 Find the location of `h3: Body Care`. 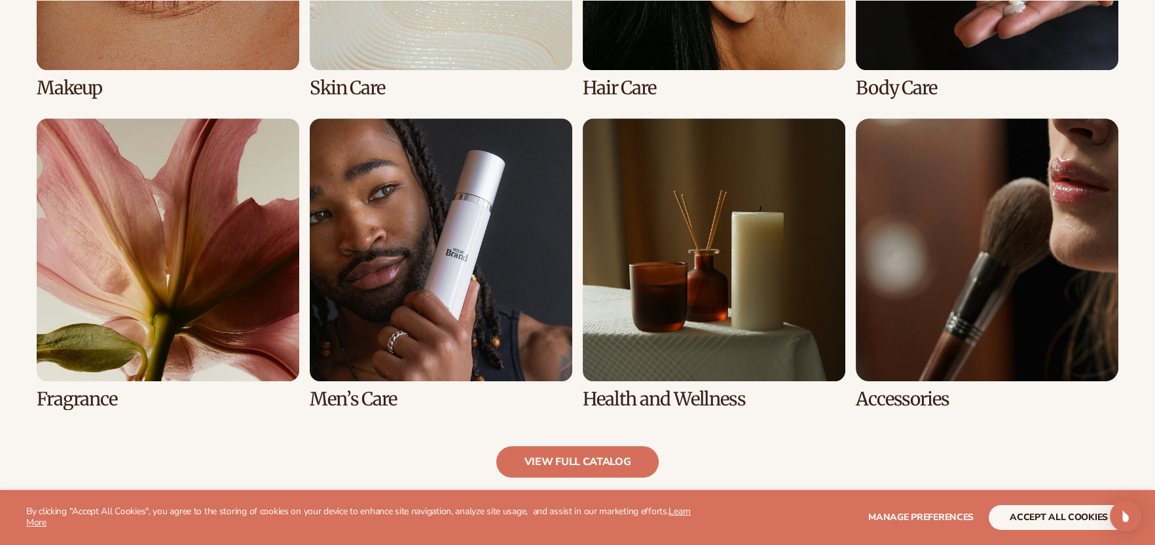

h3: Body Care is located at coordinates (987, 88).